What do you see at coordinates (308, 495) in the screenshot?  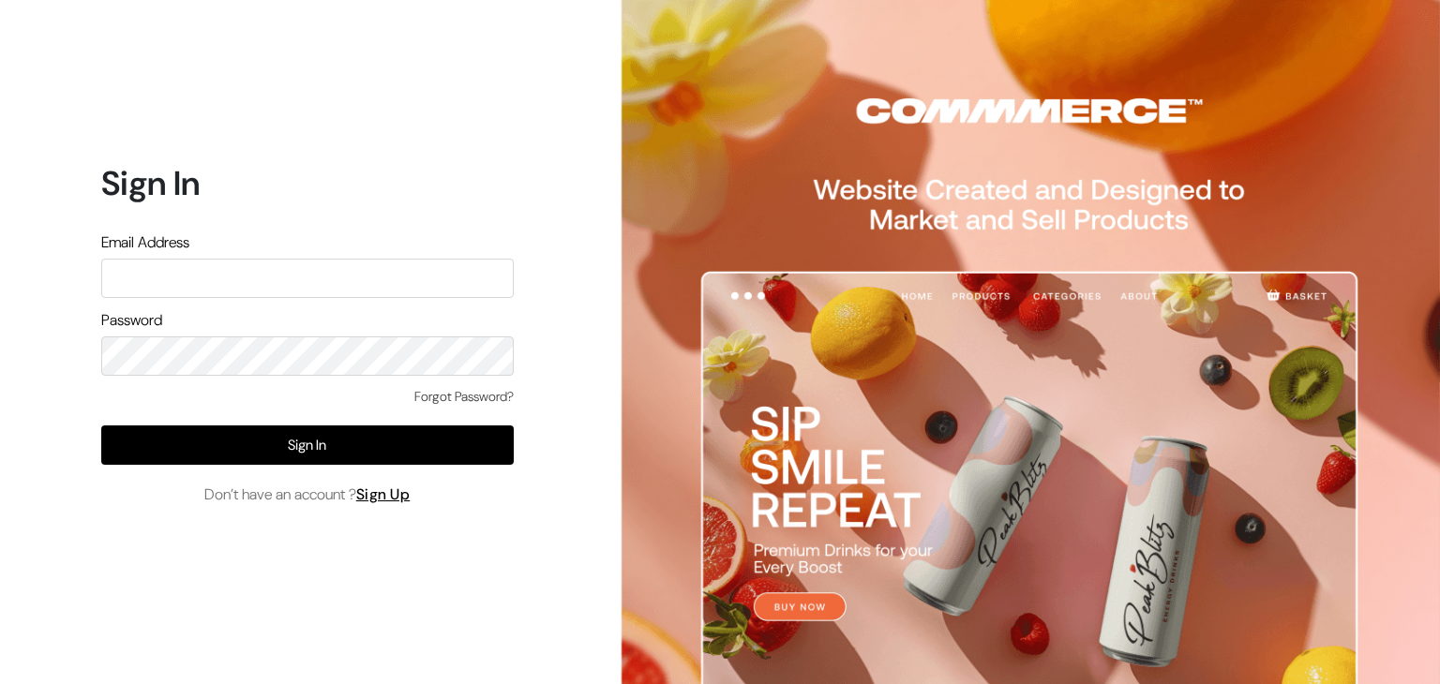 I see `span: Don’t have an account ?` at bounding box center [308, 495].